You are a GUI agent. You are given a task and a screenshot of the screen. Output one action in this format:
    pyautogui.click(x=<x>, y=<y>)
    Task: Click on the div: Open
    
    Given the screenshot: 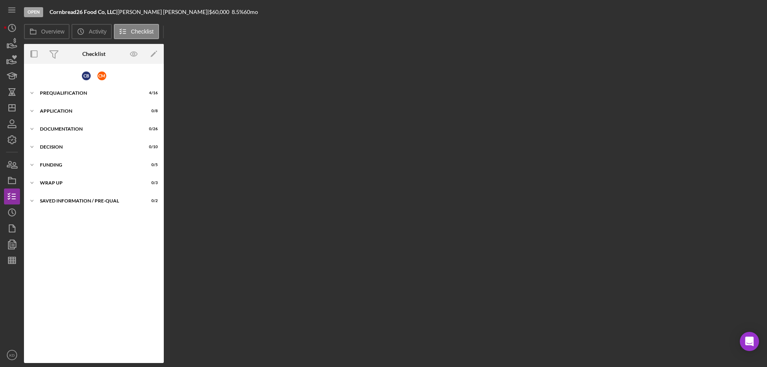 What is the action you would take?
    pyautogui.click(x=34, y=12)
    